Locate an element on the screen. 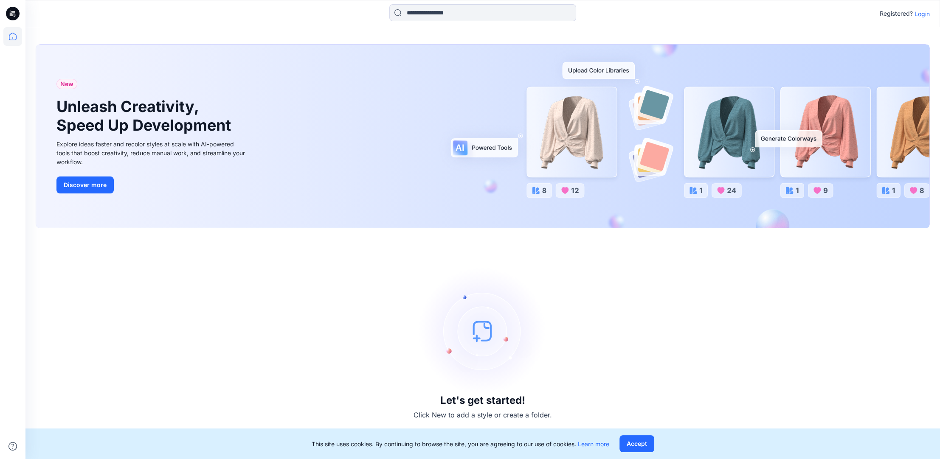 The image size is (940, 459). img: empty-state-image.svg is located at coordinates (483, 331).